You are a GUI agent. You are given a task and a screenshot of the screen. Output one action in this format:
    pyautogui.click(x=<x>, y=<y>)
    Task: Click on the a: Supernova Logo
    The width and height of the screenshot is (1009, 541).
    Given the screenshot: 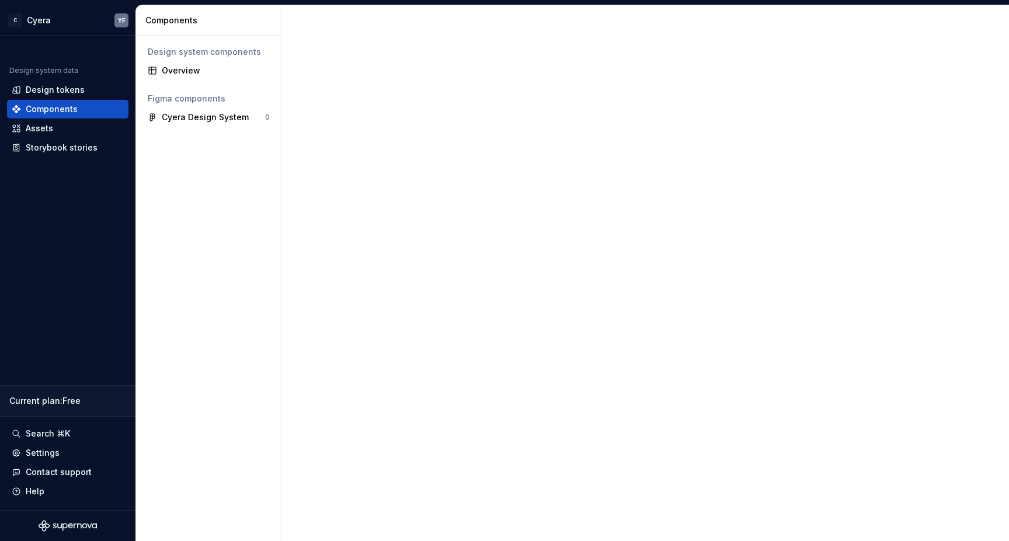 What is the action you would take?
    pyautogui.click(x=68, y=526)
    